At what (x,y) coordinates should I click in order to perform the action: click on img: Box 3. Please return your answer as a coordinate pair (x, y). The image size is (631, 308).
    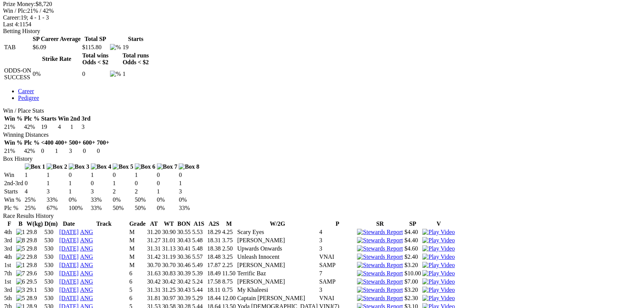
    Looking at the image, I should click on (79, 167).